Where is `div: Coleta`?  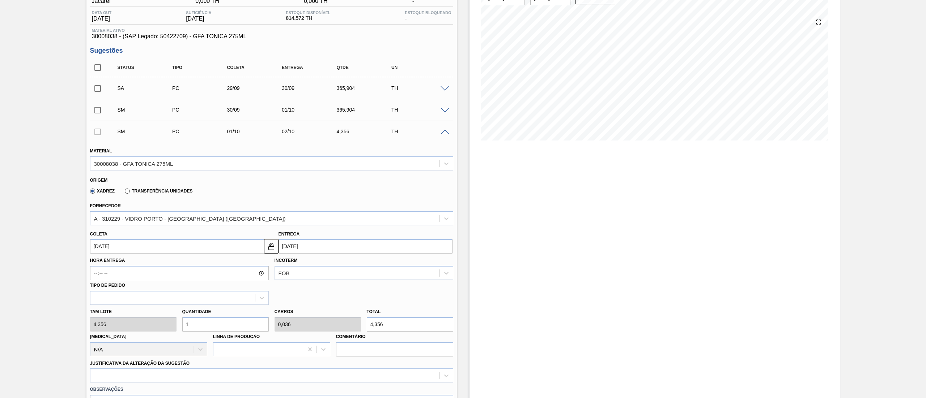
div: Coleta is located at coordinates (256, 68).